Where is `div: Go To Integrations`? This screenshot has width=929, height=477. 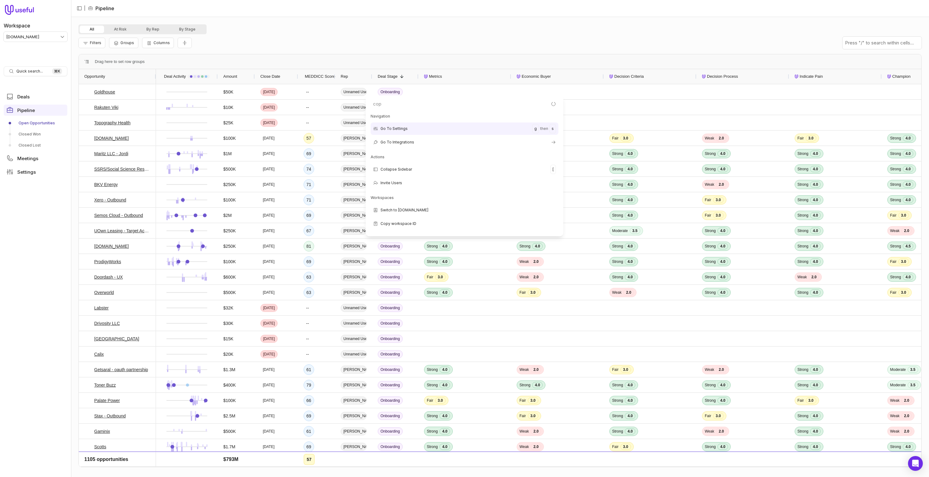
div: Go To Integrations is located at coordinates (464, 142).